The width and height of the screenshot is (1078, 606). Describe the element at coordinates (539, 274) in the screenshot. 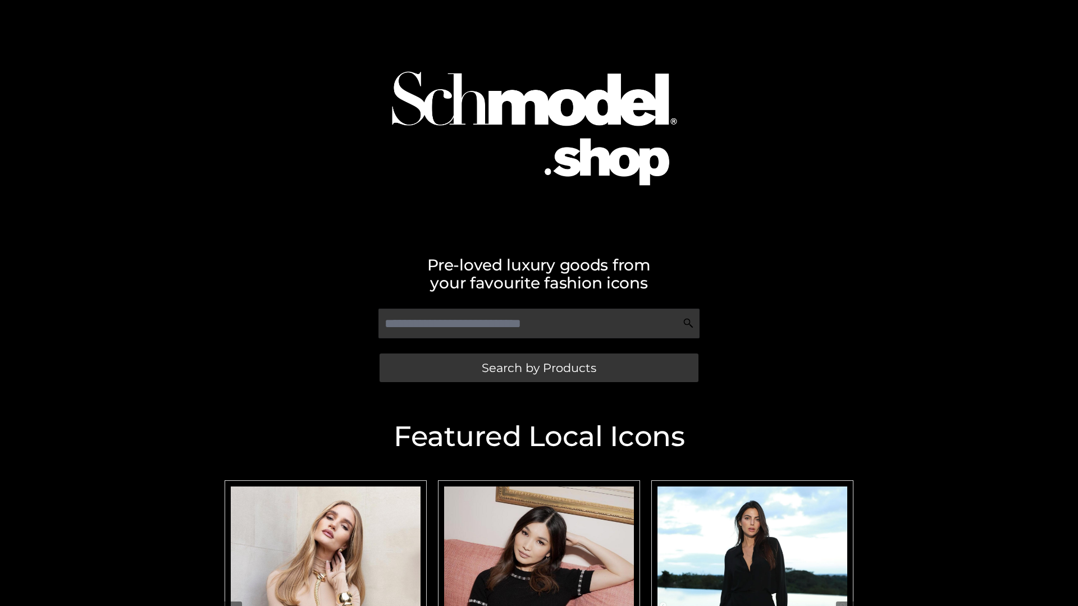

I see `h2: Pre-loved luxury goods from your favourite fashion icons` at that location.